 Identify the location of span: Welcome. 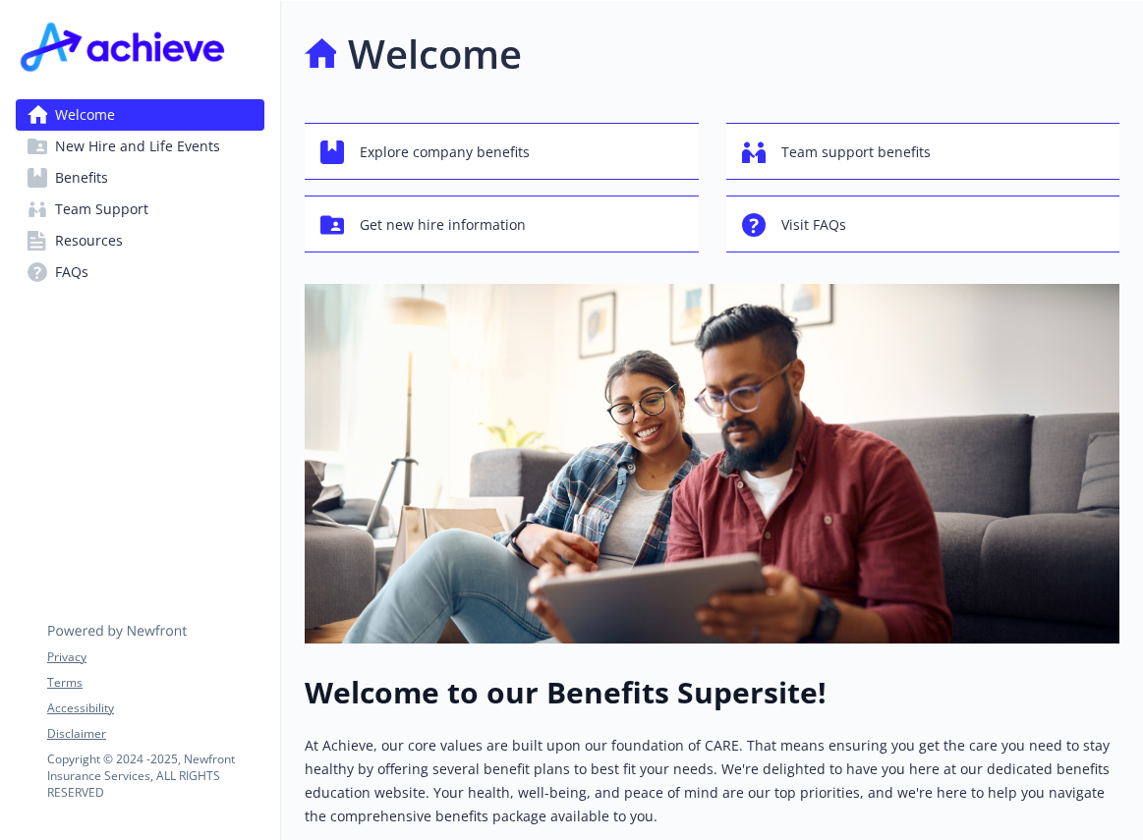
(85, 115).